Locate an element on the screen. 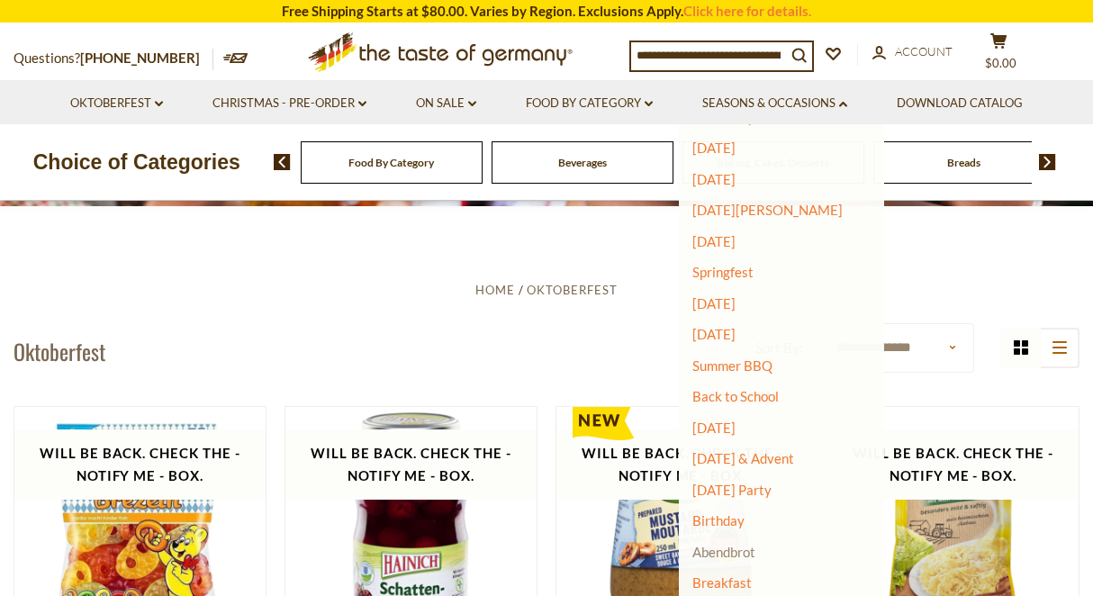 The width and height of the screenshot is (1093, 596). h1: Oktoberfest is located at coordinates (59, 351).